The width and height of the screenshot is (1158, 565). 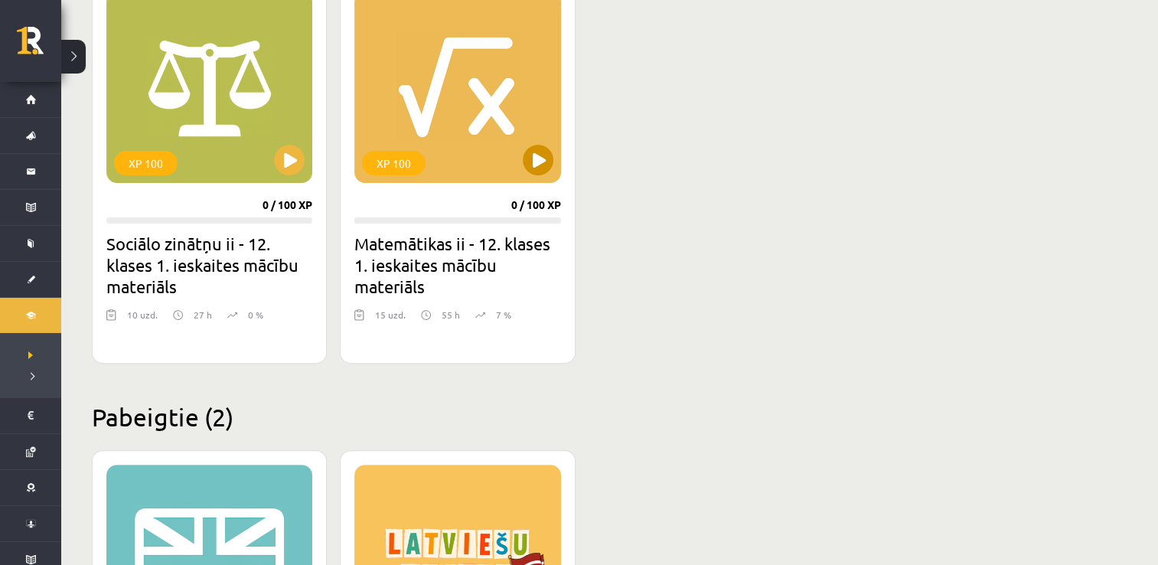 What do you see at coordinates (256, 315) in the screenshot?
I see `p: 0 %` at bounding box center [256, 315].